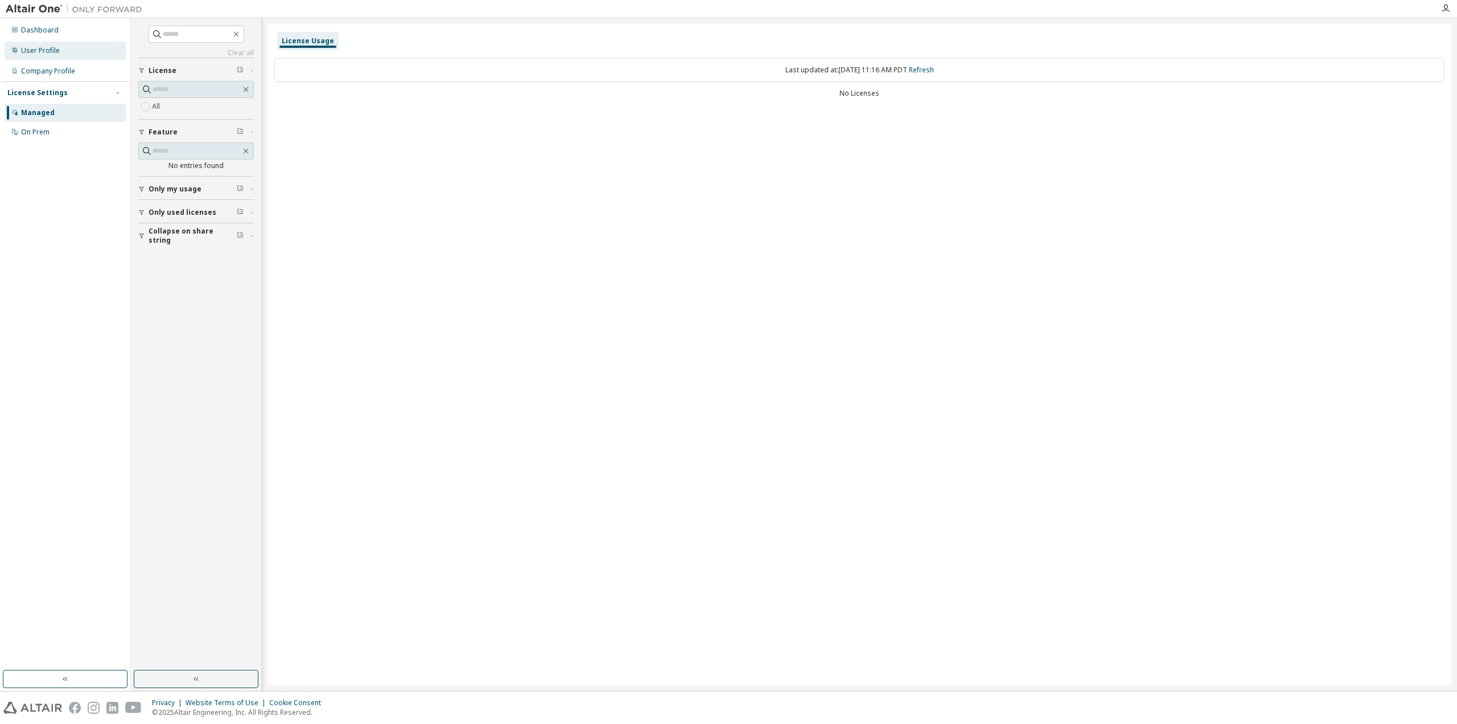 The width and height of the screenshot is (1457, 724). What do you see at coordinates (40, 51) in the screenshot?
I see `div: User Profile` at bounding box center [40, 51].